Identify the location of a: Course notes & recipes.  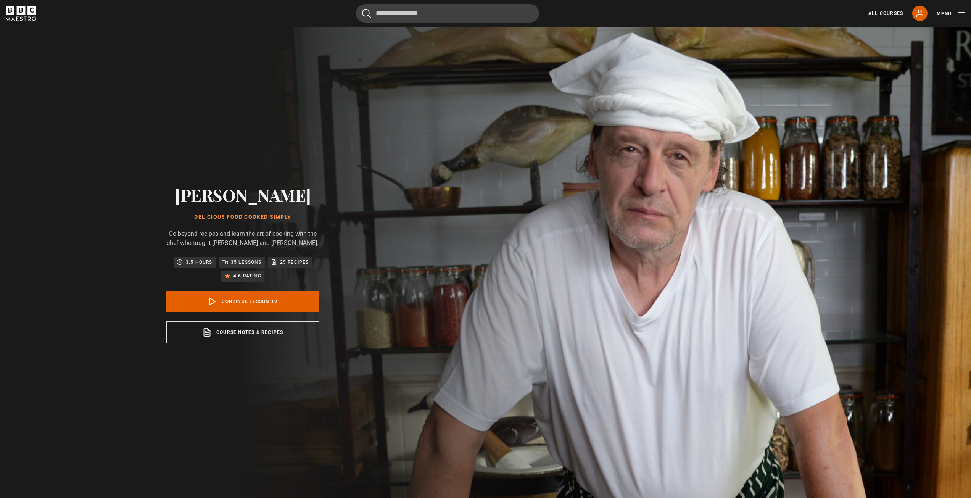
(243, 332).